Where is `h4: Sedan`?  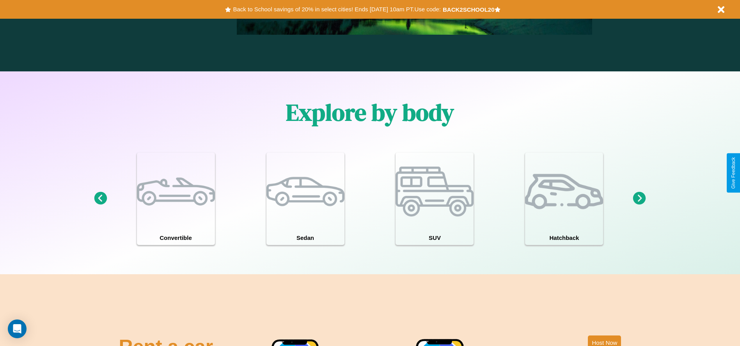 h4: Sedan is located at coordinates (305, 237).